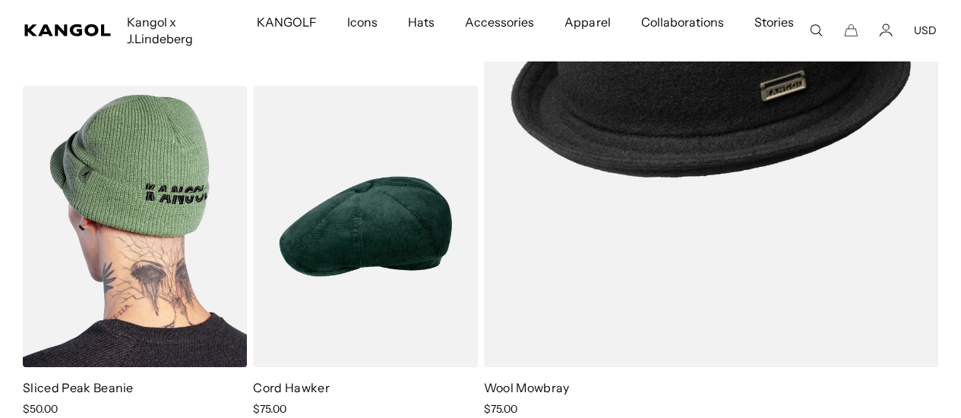 This screenshot has width=961, height=418. What do you see at coordinates (526, 388) in the screenshot?
I see `a: Wool Mowbray` at bounding box center [526, 388].